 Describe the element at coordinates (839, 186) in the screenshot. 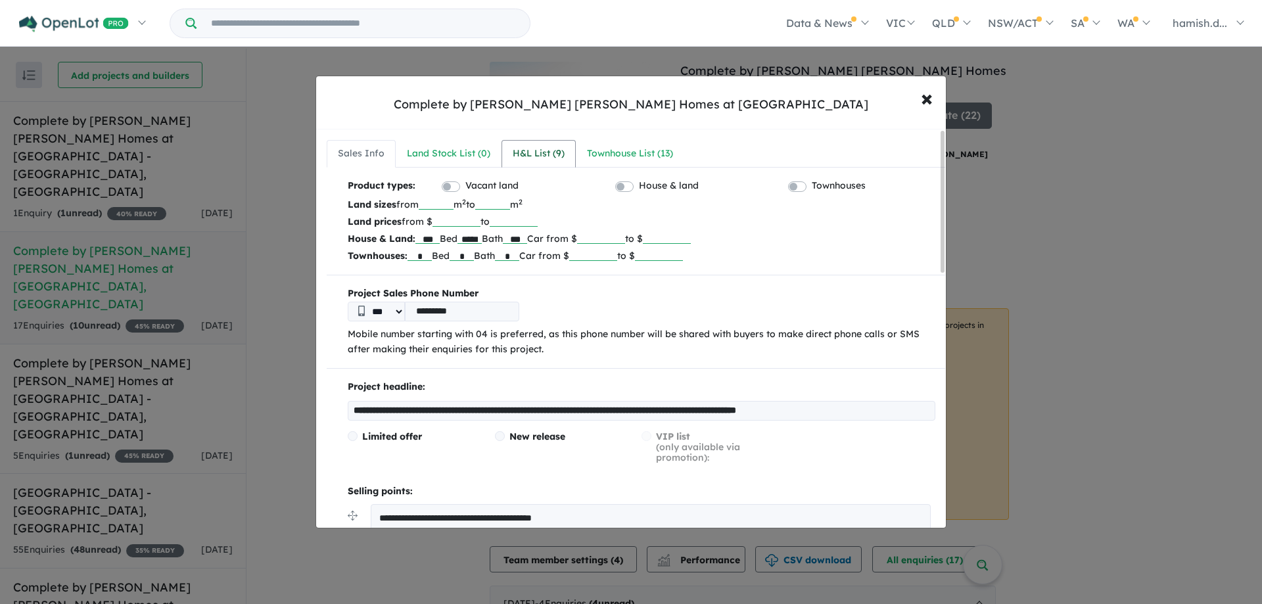

I see `label: Townhouses` at that location.